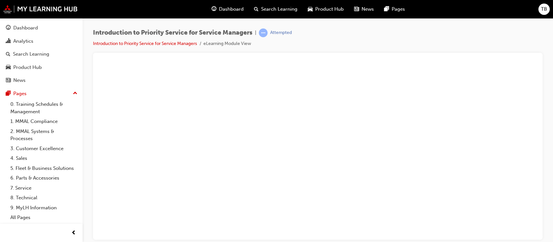 The image size is (553, 242). I want to click on div: Pages, so click(20, 94).